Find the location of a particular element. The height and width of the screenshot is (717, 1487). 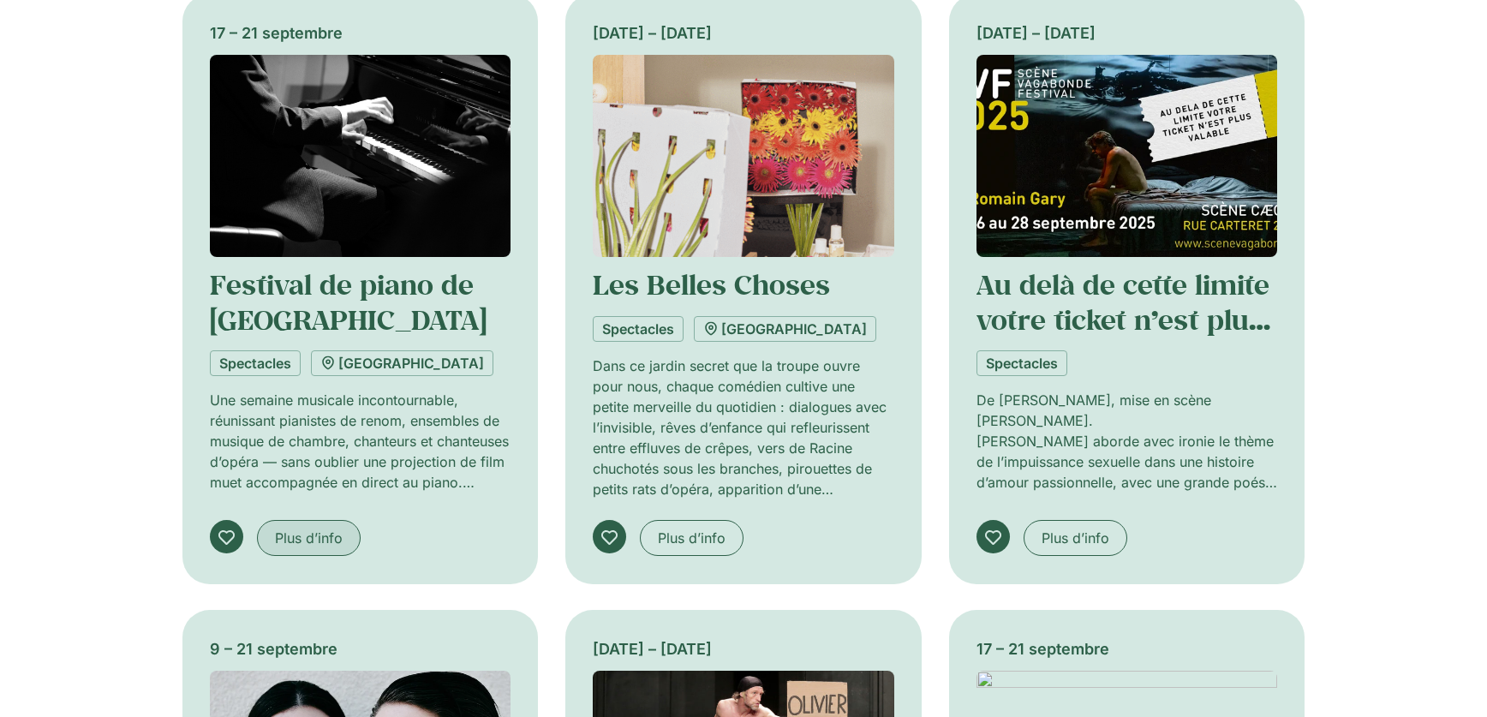

p: Une semaine musicale incontournable, réunissant pianistes de renom, ensembles de musique de chamb... is located at coordinates (360, 441).